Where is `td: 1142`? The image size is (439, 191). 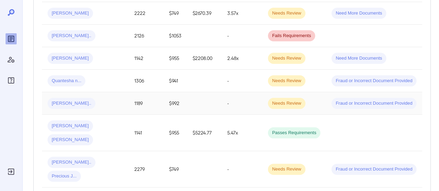 td: 1142 is located at coordinates (146, 58).